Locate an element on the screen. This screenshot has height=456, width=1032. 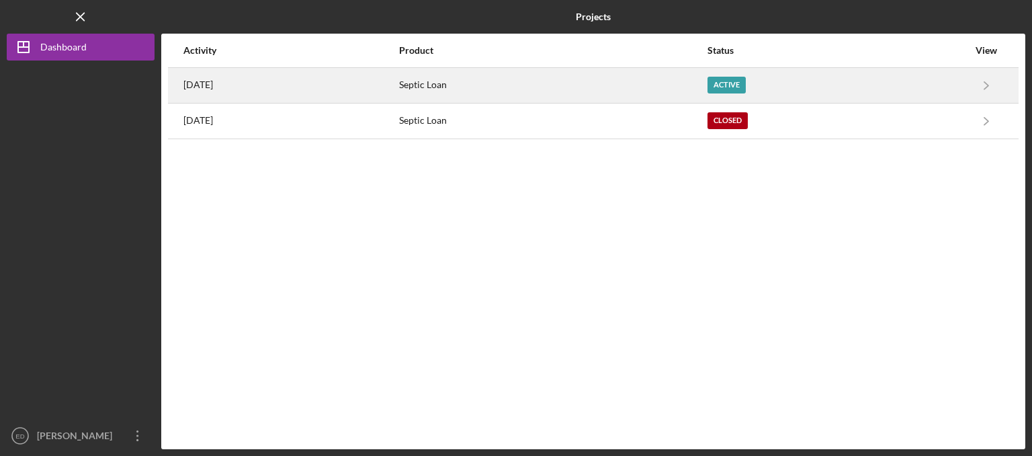
b: Projects is located at coordinates (593, 17).